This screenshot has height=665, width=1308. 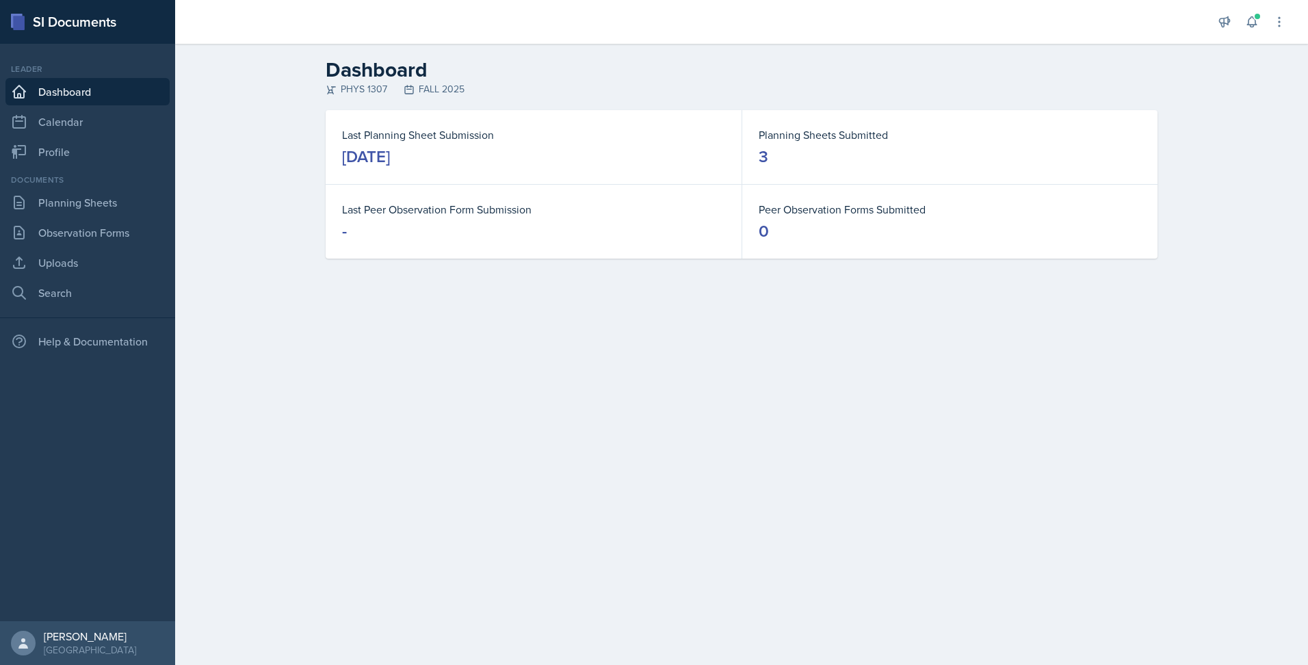 What do you see at coordinates (88, 341) in the screenshot?
I see `div: Help & Documentation` at bounding box center [88, 341].